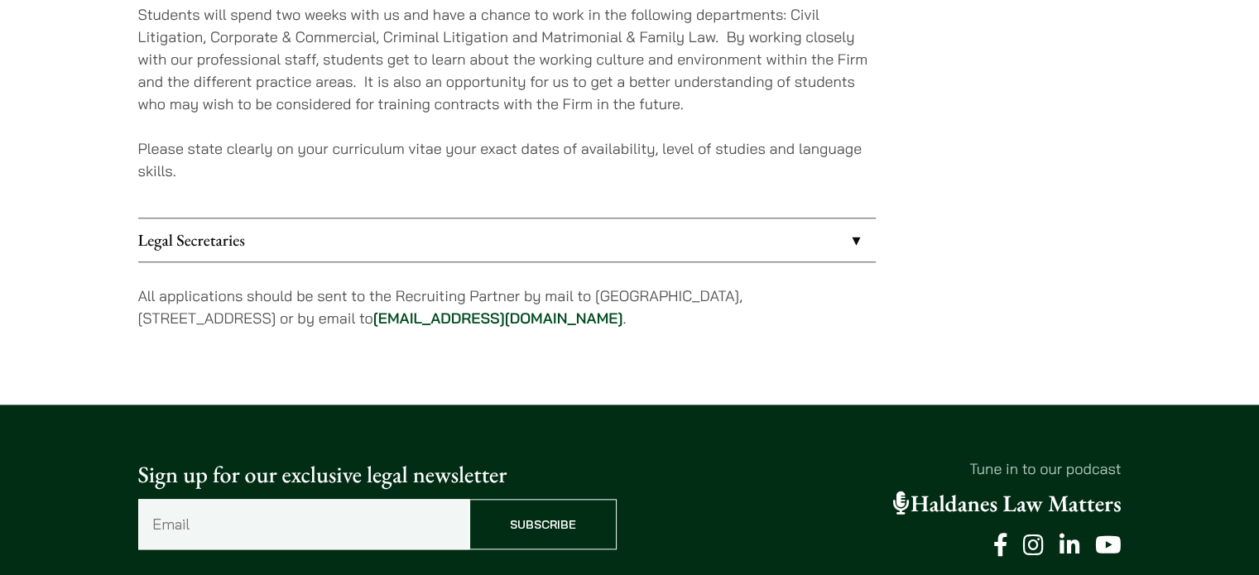 The height and width of the screenshot is (575, 1259). Describe the element at coordinates (507, 160) in the screenshot. I see `p: Please state clearly on your curriculum vitae your exact dates of availability, level of studies ...` at that location.